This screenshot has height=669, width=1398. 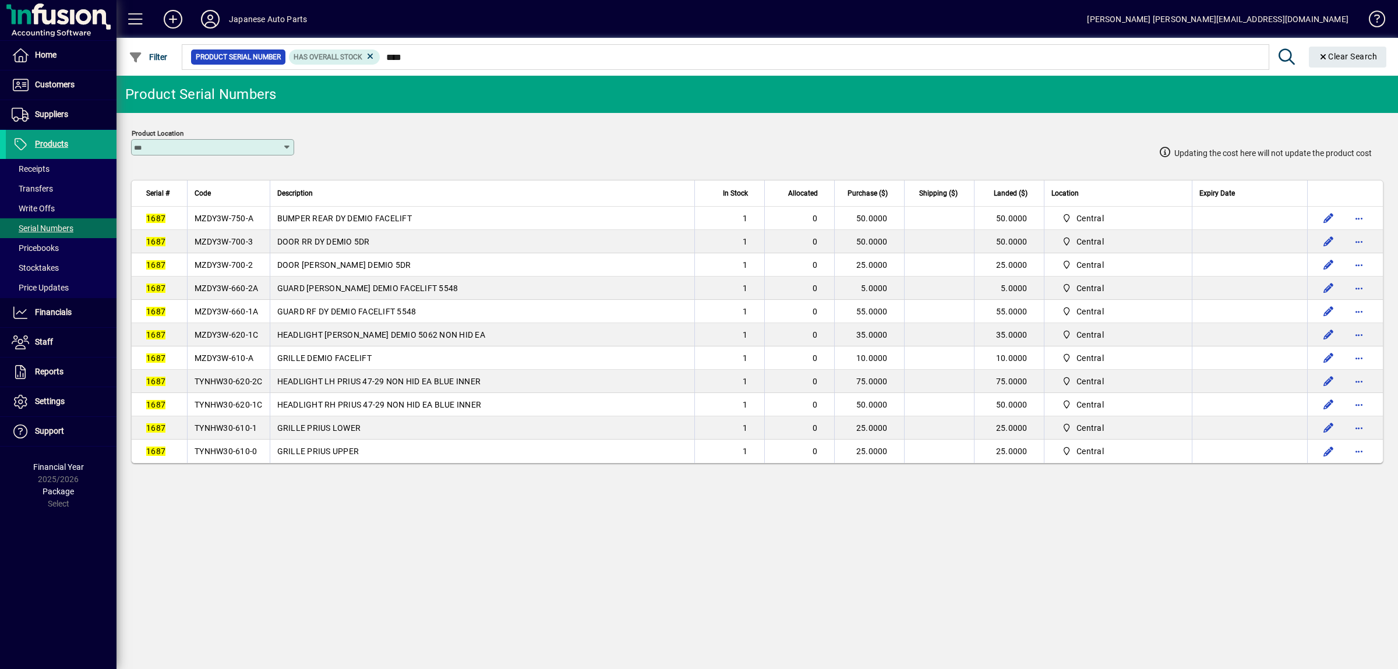 I want to click on a: Receipts, so click(x=61, y=169).